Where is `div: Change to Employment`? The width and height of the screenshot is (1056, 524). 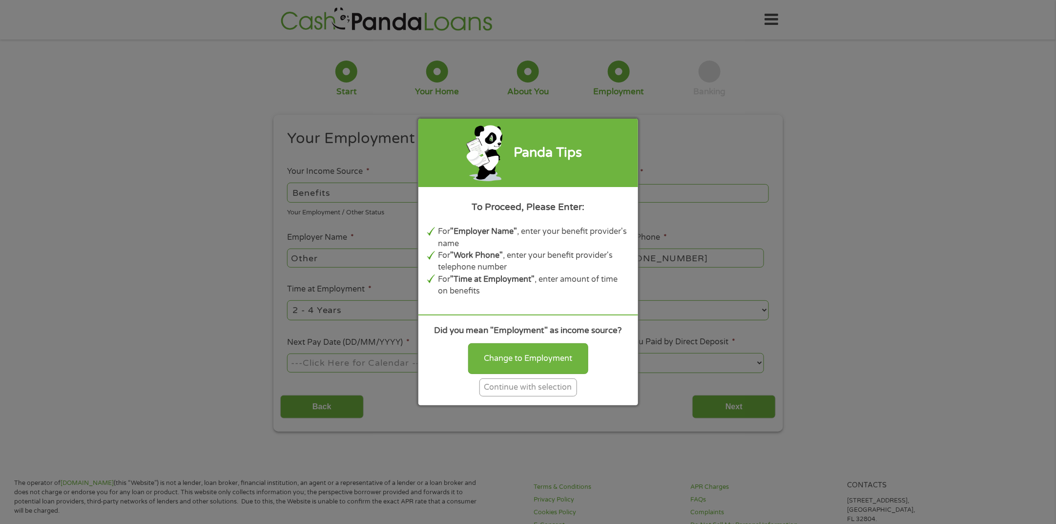 div: Change to Employment is located at coordinates (528, 358).